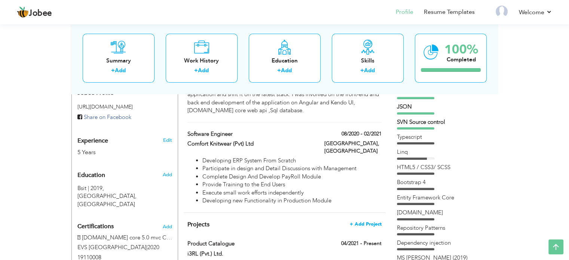 The height and width of the screenshot is (260, 569). What do you see at coordinates (116, 152) in the screenshot?
I see `div: 5 Years` at bounding box center [116, 152].